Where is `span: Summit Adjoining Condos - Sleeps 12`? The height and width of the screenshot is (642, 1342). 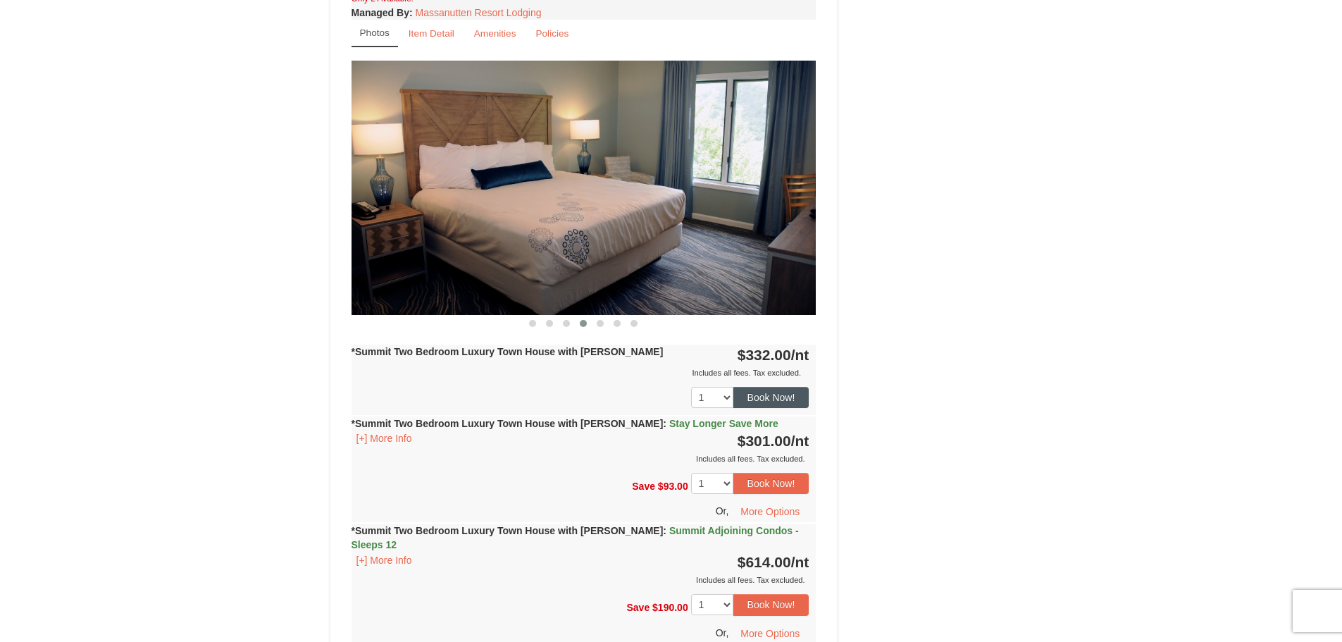
span: Summit Adjoining Condos - Sleeps 12 is located at coordinates (575, 538).